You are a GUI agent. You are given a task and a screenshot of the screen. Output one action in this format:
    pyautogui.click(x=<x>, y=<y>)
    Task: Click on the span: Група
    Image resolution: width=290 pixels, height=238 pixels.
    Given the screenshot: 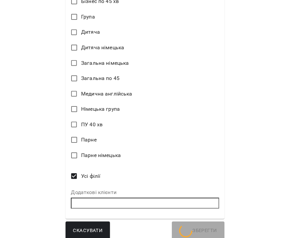 What is the action you would take?
    pyautogui.click(x=88, y=17)
    